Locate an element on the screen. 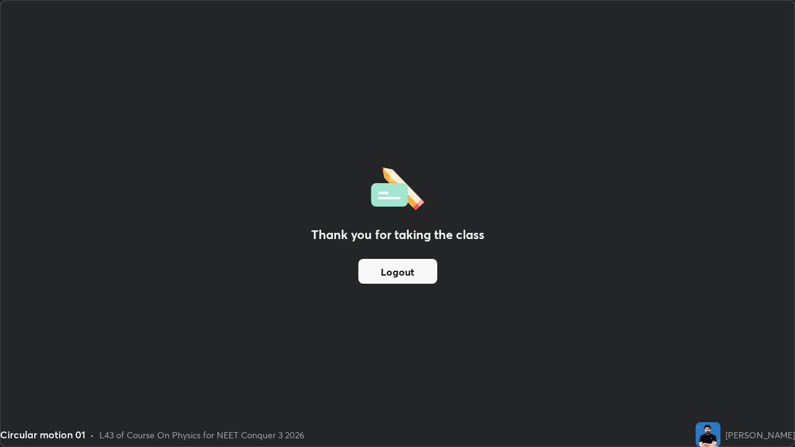  h2: Thank you for taking the class is located at coordinates (397, 235).